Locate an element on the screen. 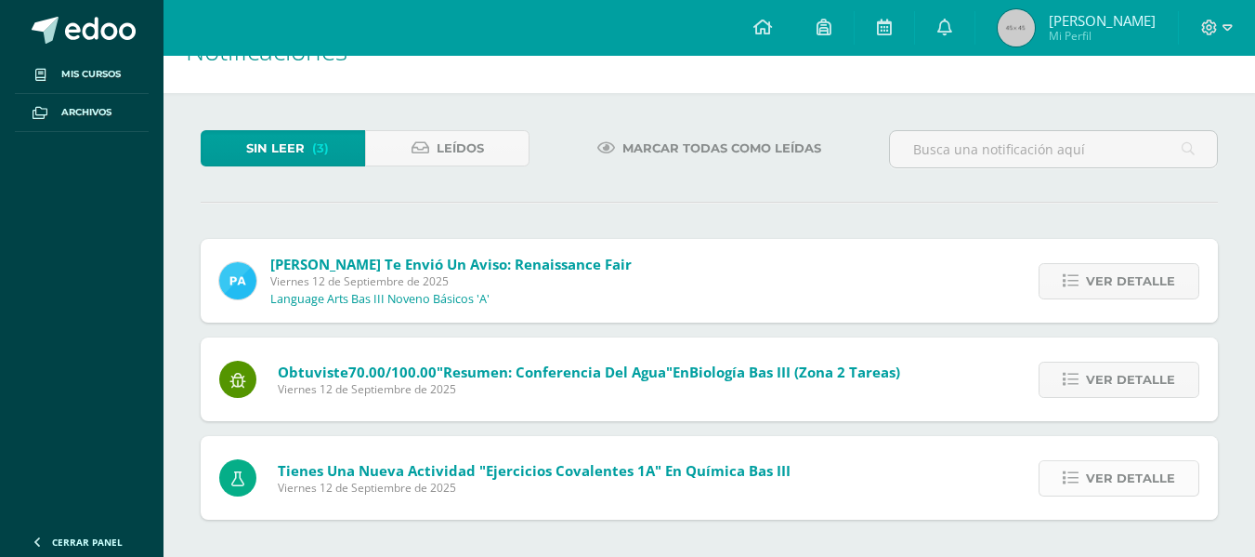 The height and width of the screenshot is (557, 1255). a: Leídos is located at coordinates (447, 148).